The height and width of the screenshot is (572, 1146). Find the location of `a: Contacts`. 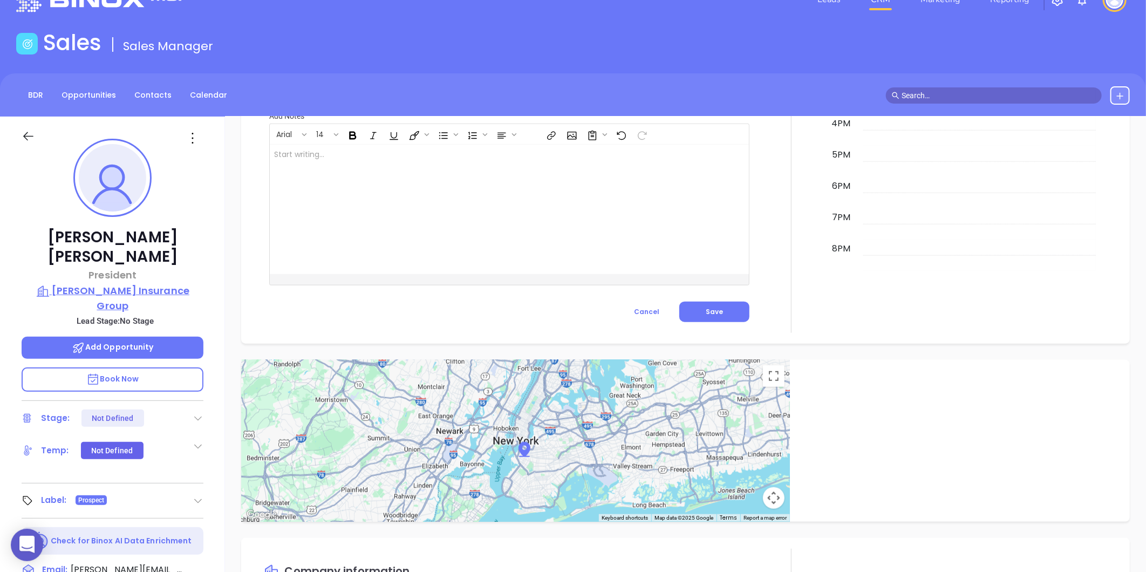

a: Contacts is located at coordinates (153, 95).